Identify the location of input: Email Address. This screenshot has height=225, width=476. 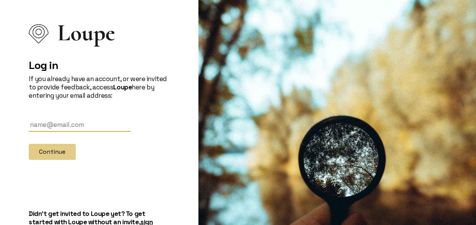
(80, 125).